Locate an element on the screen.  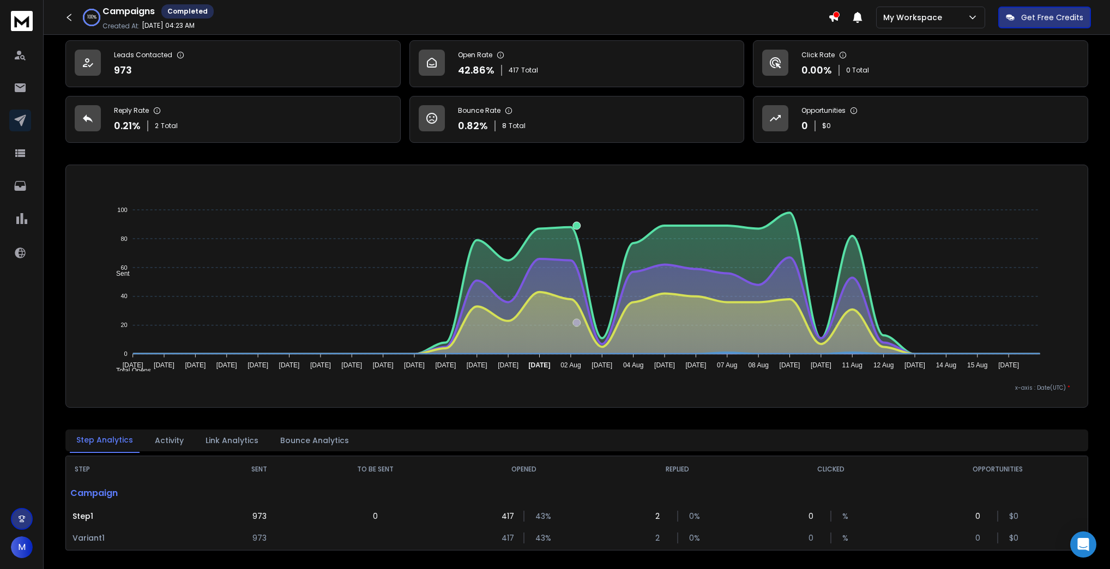
tspan: 0 is located at coordinates (126, 354).